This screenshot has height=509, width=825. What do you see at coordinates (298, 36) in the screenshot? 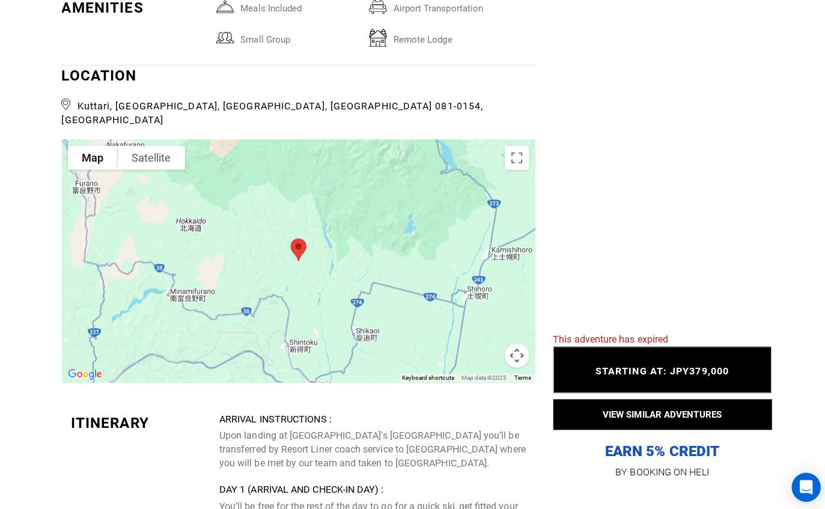
I see `span: small group` at bounding box center [298, 36].